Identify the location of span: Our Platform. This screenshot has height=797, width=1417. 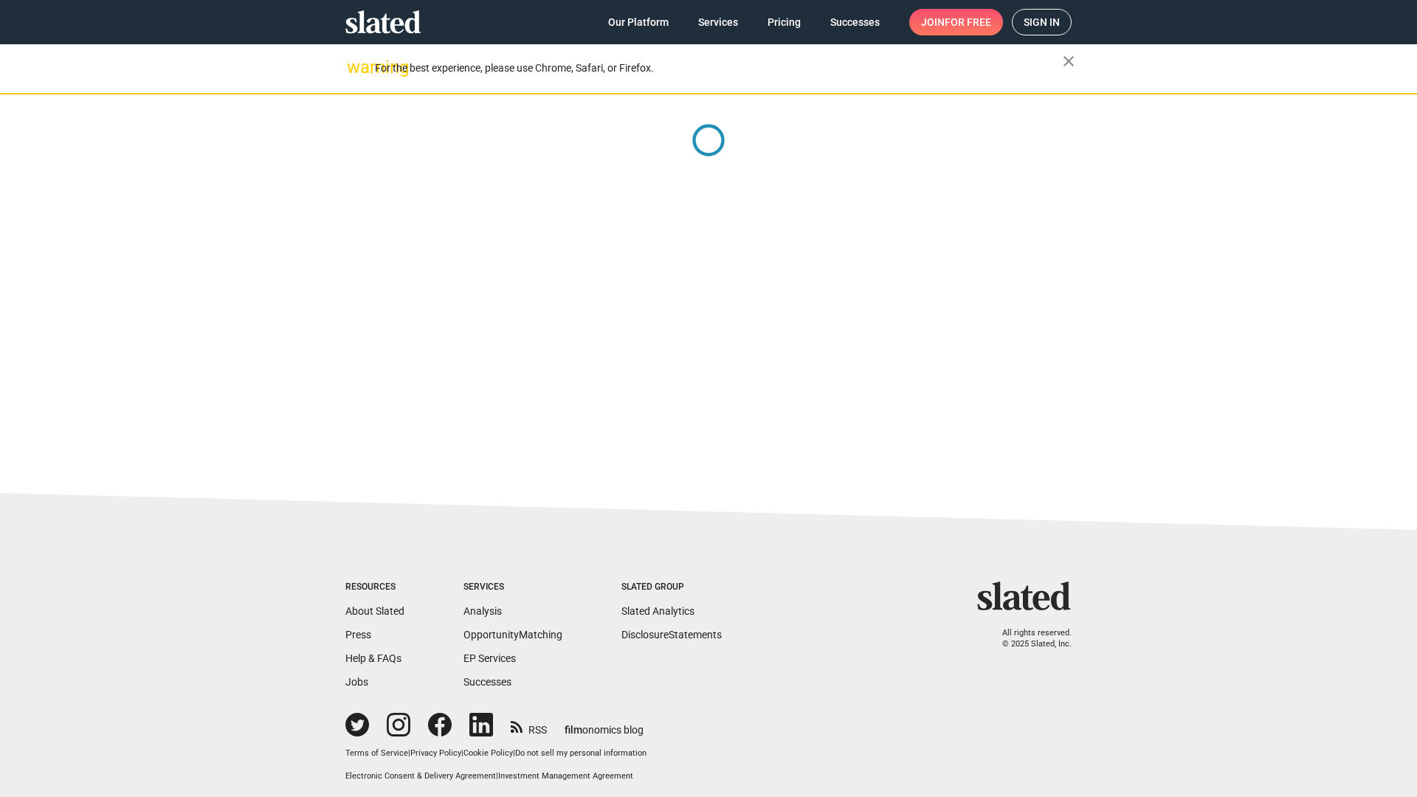
(639, 22).